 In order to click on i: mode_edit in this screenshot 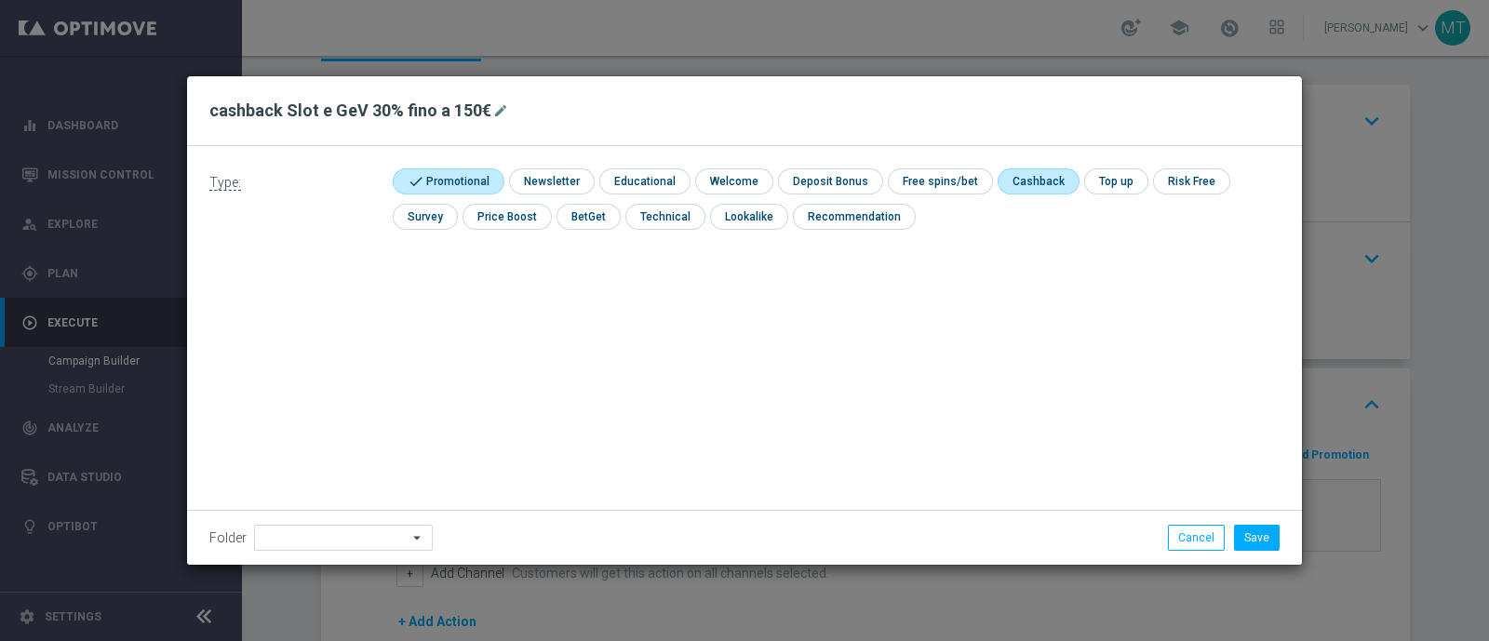, I will do `click(501, 111)`.